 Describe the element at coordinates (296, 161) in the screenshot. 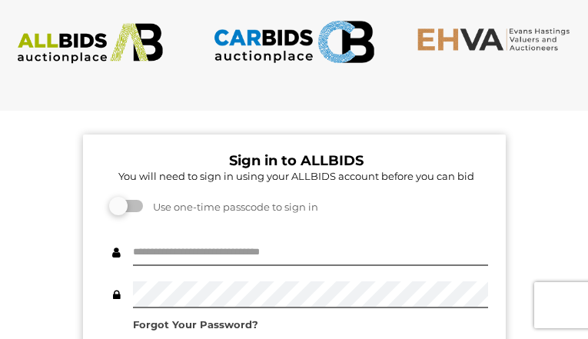

I see `b: Sign in to ALLBIDS` at that location.